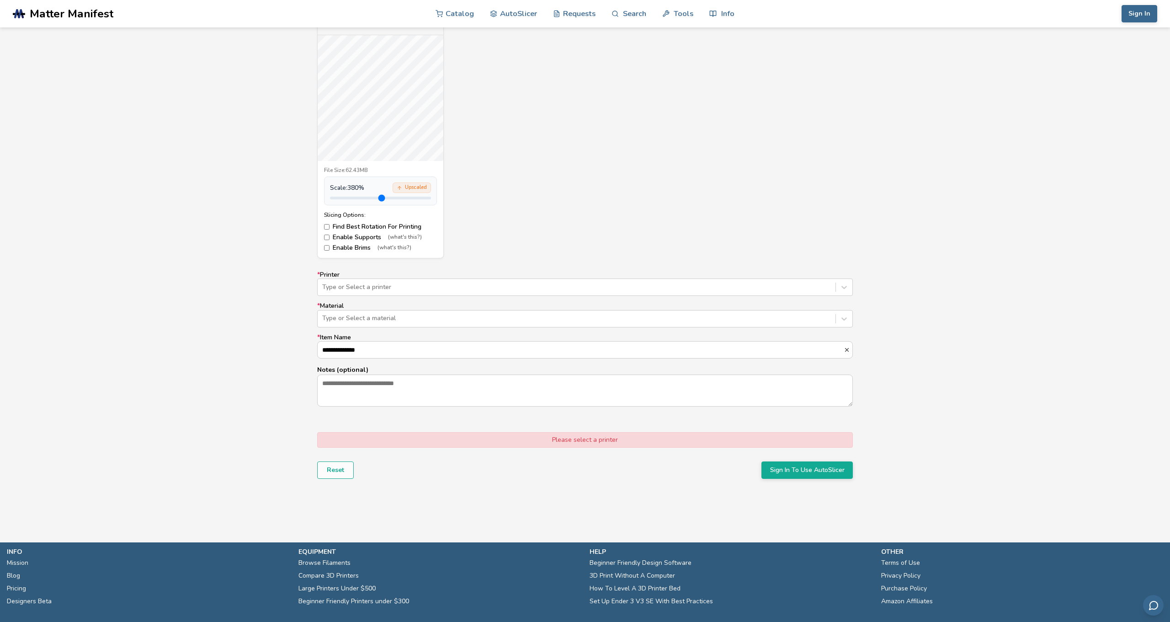 The width and height of the screenshot is (1170, 622). Describe the element at coordinates (17, 563) in the screenshot. I see `a: Mission` at that location.